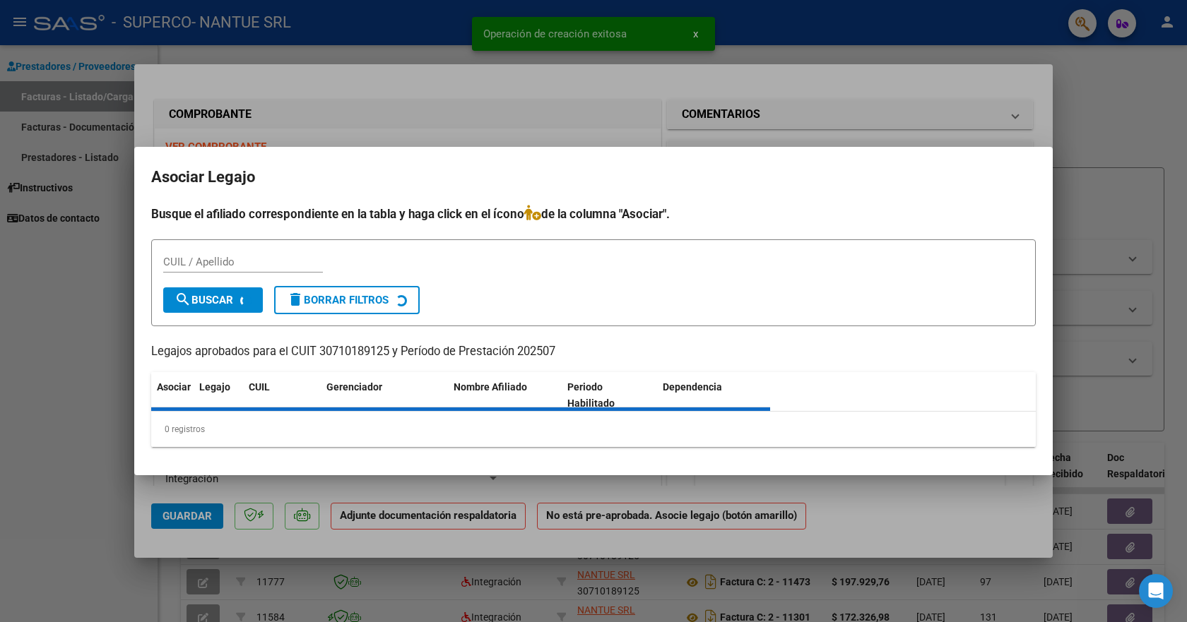  I want to click on datatable-header-cell: CUIL, so click(282, 396).